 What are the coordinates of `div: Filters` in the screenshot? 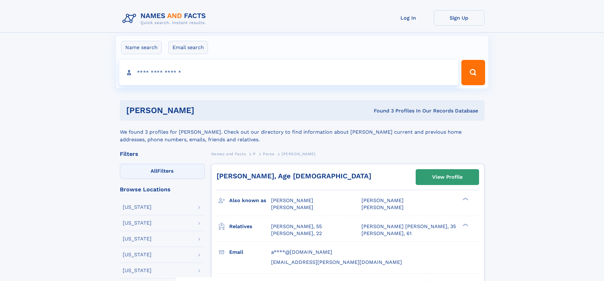 It's located at (162, 154).